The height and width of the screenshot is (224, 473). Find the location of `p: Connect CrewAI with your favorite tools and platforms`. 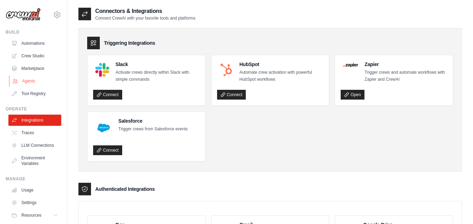

p: Connect CrewAI with your favorite tools and platforms is located at coordinates (145, 18).